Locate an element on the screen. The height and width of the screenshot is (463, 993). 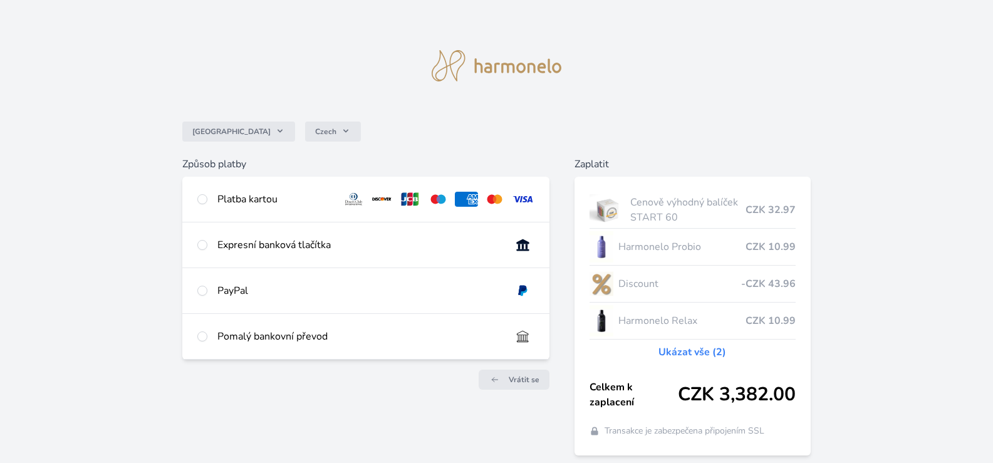
span: Celkem k zaplacení is located at coordinates (634, 395).